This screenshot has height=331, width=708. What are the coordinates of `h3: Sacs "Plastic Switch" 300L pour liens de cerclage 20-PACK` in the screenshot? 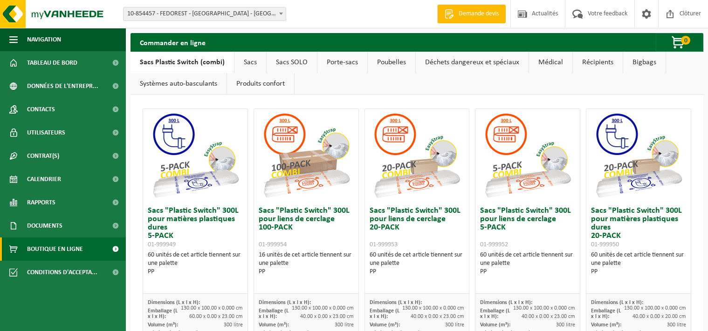 It's located at (417, 228).